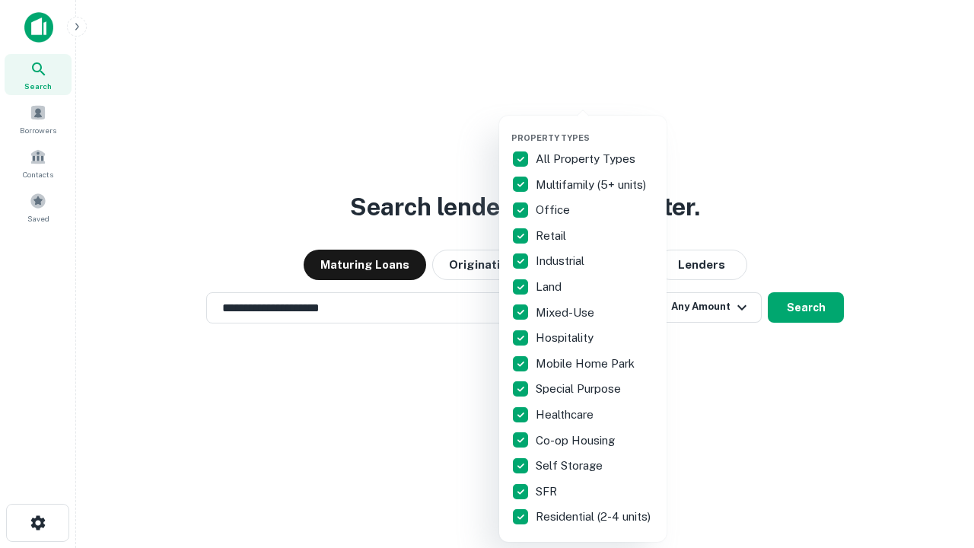 The image size is (974, 548). I want to click on p: All Property Types, so click(586, 159).